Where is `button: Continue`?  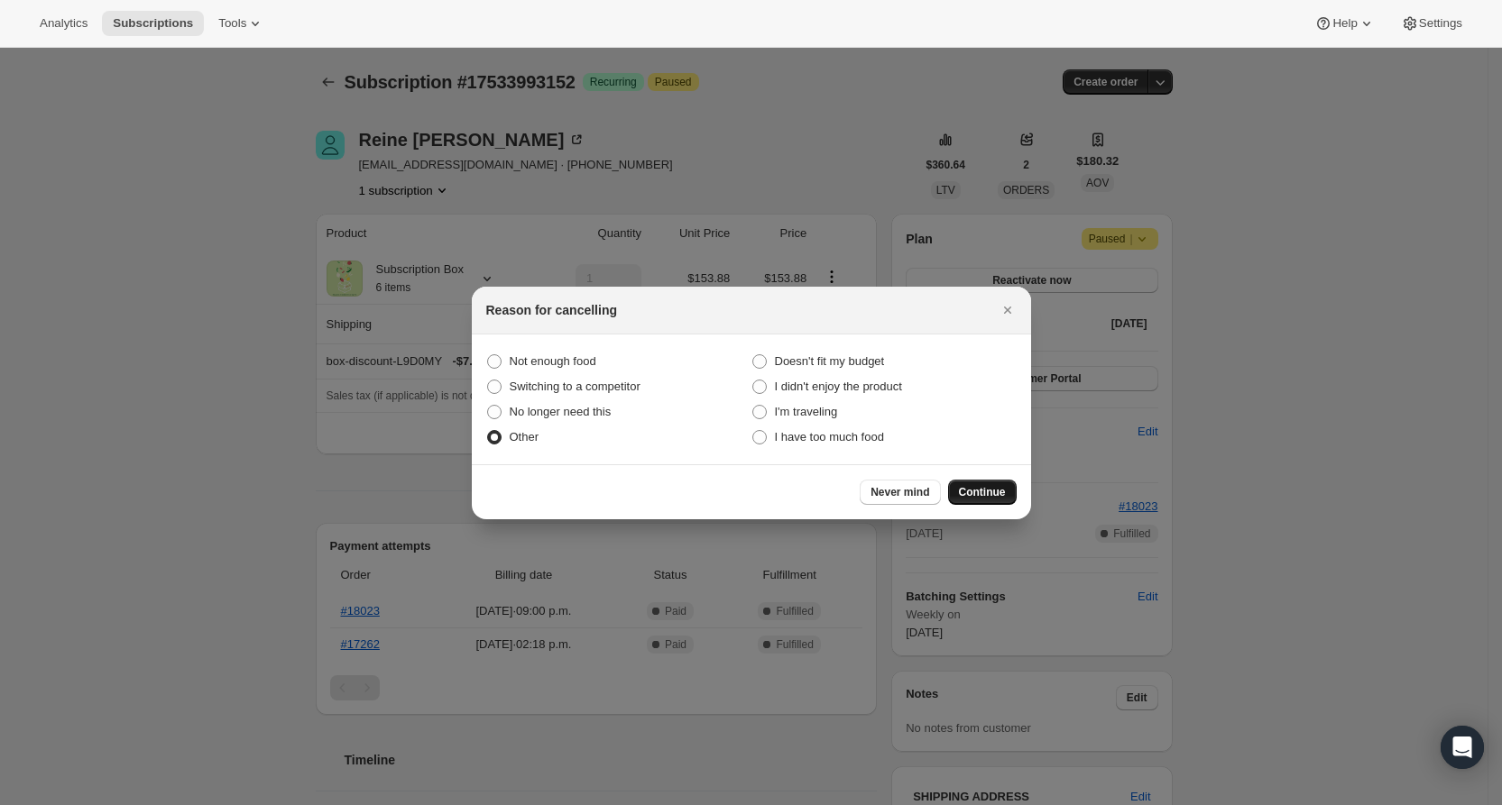
button: Continue is located at coordinates (982, 492).